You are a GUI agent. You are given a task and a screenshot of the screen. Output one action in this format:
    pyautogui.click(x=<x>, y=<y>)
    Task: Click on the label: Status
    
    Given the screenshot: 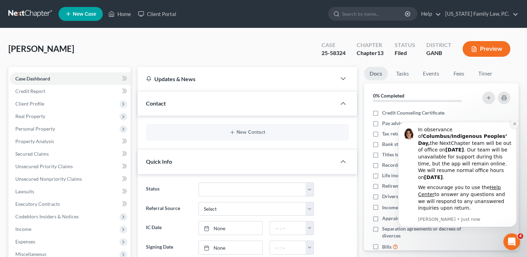 What is the action you would take?
    pyautogui.click(x=169, y=190)
    